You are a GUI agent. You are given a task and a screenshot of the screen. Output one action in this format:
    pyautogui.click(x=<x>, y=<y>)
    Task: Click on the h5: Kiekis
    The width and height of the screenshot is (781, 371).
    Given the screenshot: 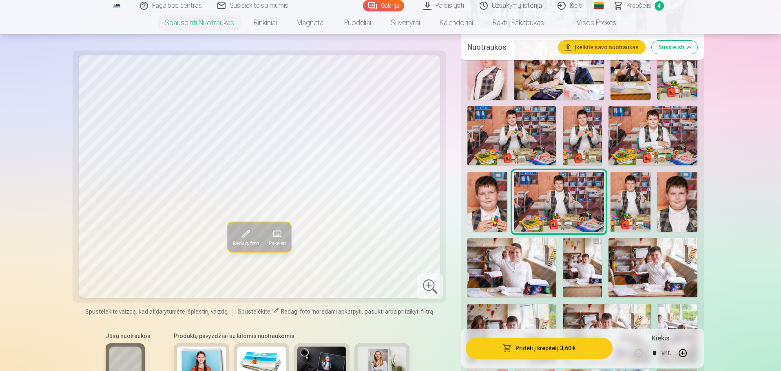 What is the action you would take?
    pyautogui.click(x=660, y=339)
    